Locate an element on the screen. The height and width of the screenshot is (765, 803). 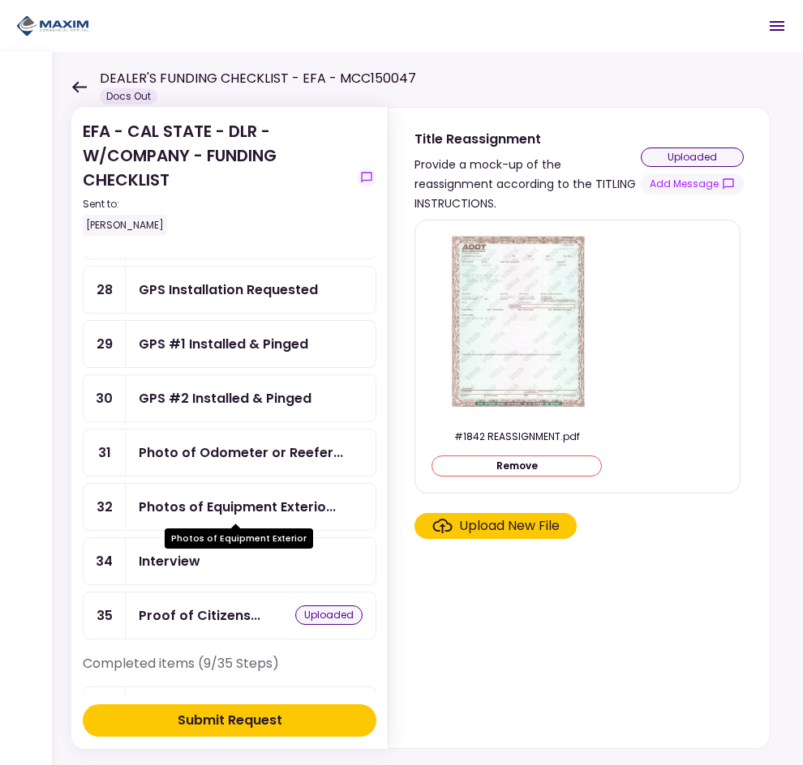
div: 29 is located at coordinates (105, 344).